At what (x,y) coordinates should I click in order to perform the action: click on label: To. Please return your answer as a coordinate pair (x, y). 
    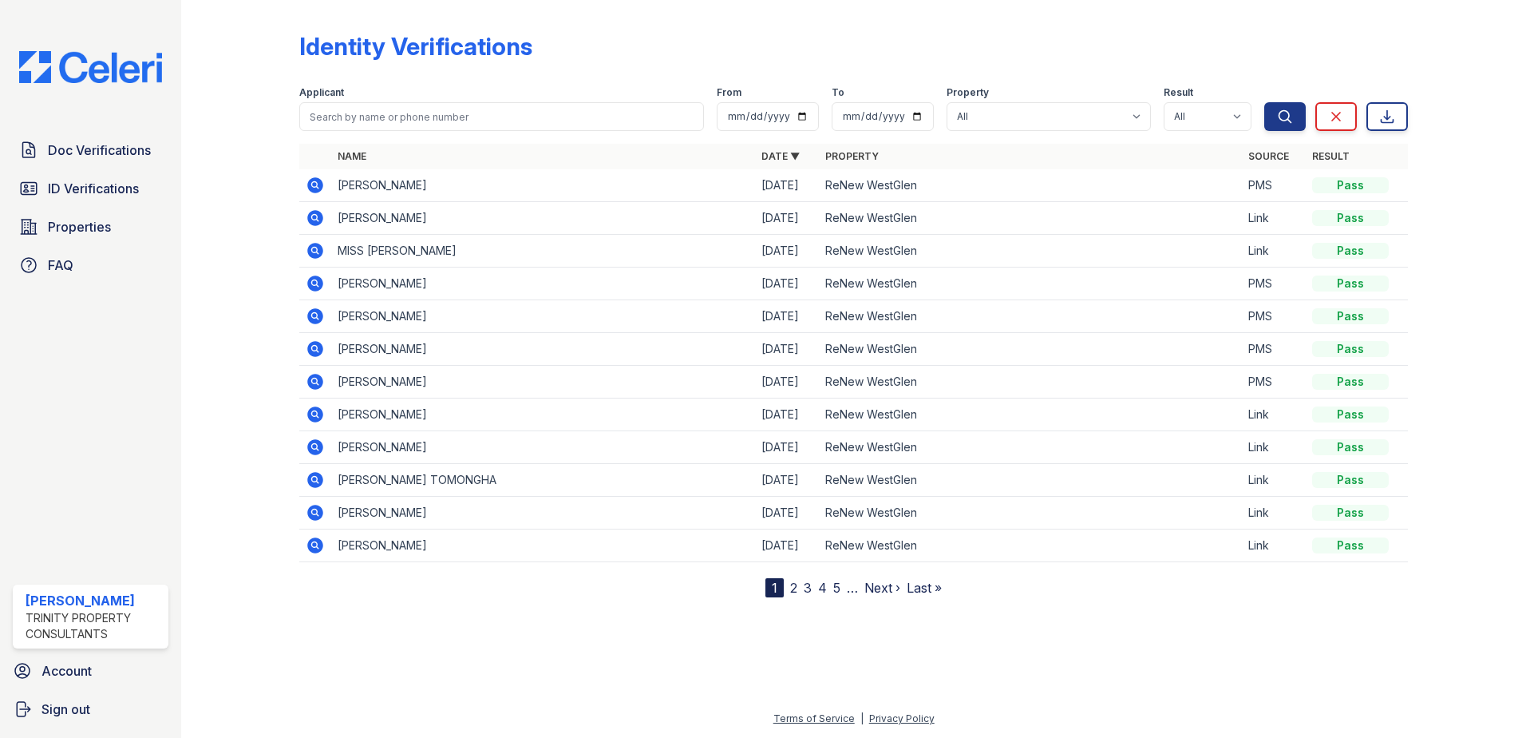
    Looking at the image, I should click on (838, 93).